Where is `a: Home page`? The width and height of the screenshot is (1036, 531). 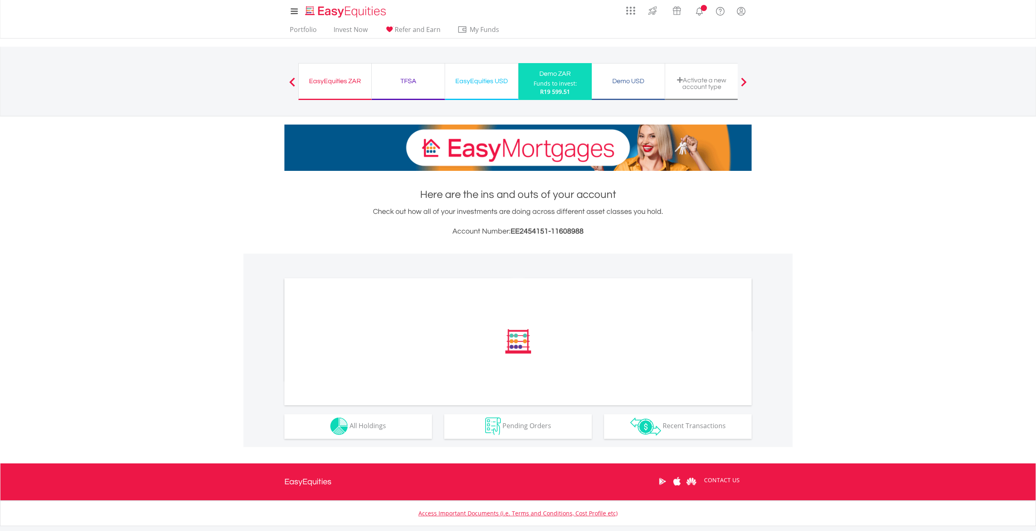 a: Home page is located at coordinates (346, 10).